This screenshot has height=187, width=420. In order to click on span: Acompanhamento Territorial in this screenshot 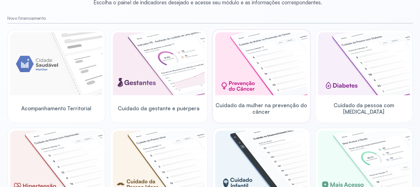, I will do `click(56, 108)`.